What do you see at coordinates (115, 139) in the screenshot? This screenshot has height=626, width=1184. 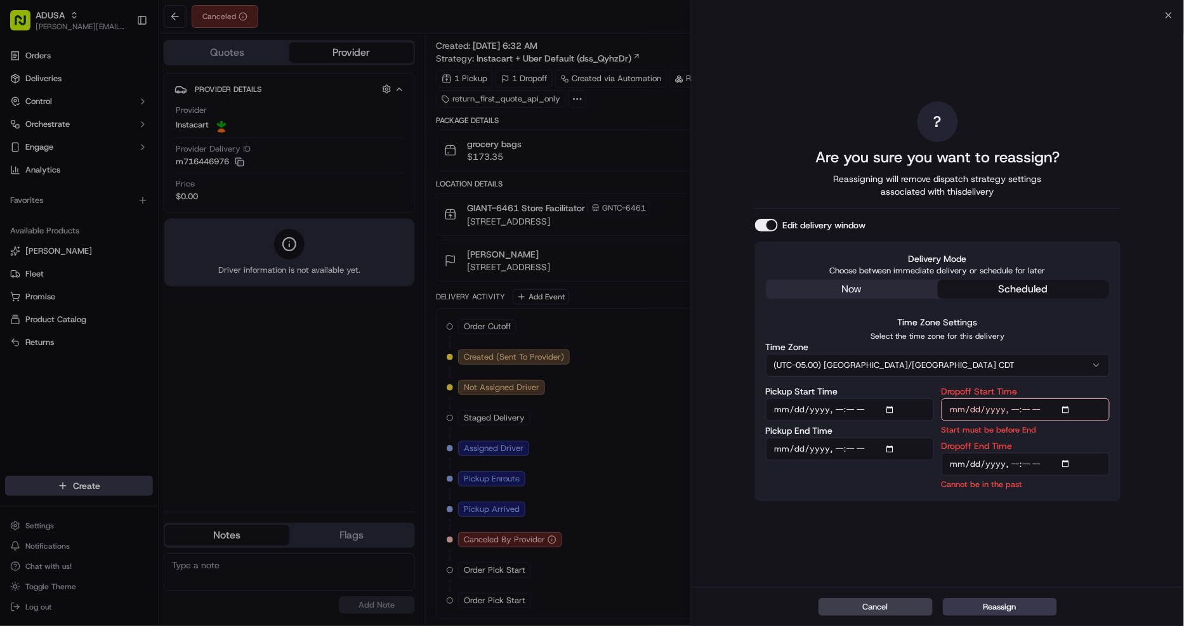 I see `div: We're available if you need us!` at bounding box center [115, 139].